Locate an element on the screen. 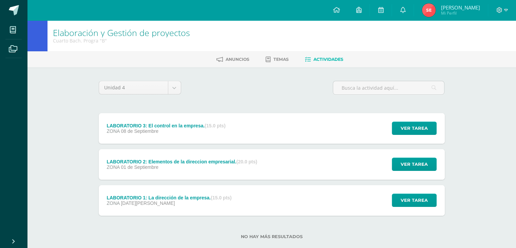  a: Temas is located at coordinates (277, 59).